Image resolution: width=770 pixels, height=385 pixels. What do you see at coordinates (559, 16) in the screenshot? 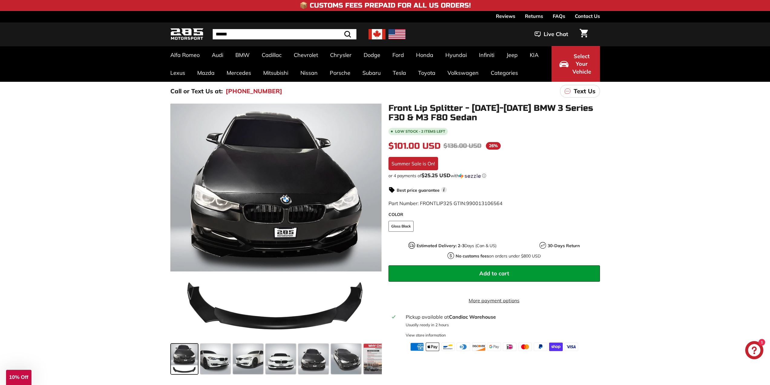
I see `a: FAQs` at bounding box center [559, 16].